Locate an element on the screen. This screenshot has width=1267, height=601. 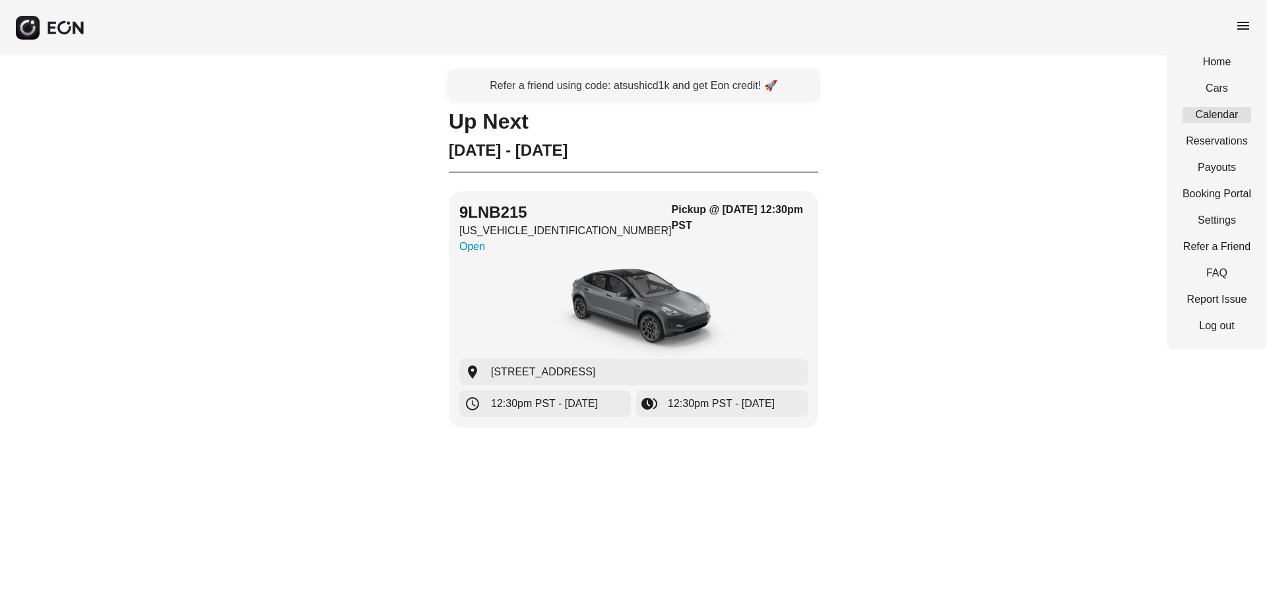
a: Booking Portal is located at coordinates (1217, 194).